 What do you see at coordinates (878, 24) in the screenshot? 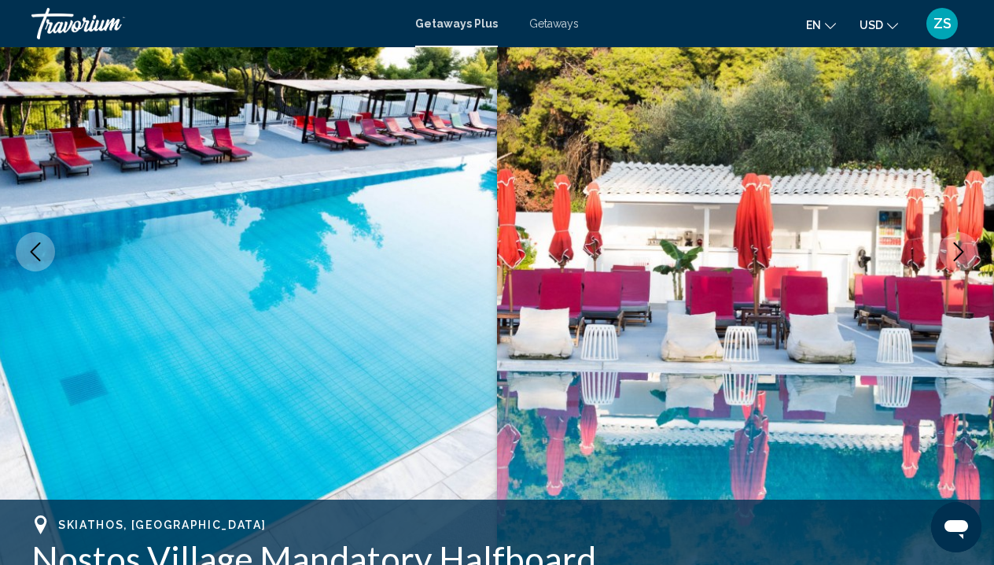
I see `button: Change currency` at bounding box center [878, 24].